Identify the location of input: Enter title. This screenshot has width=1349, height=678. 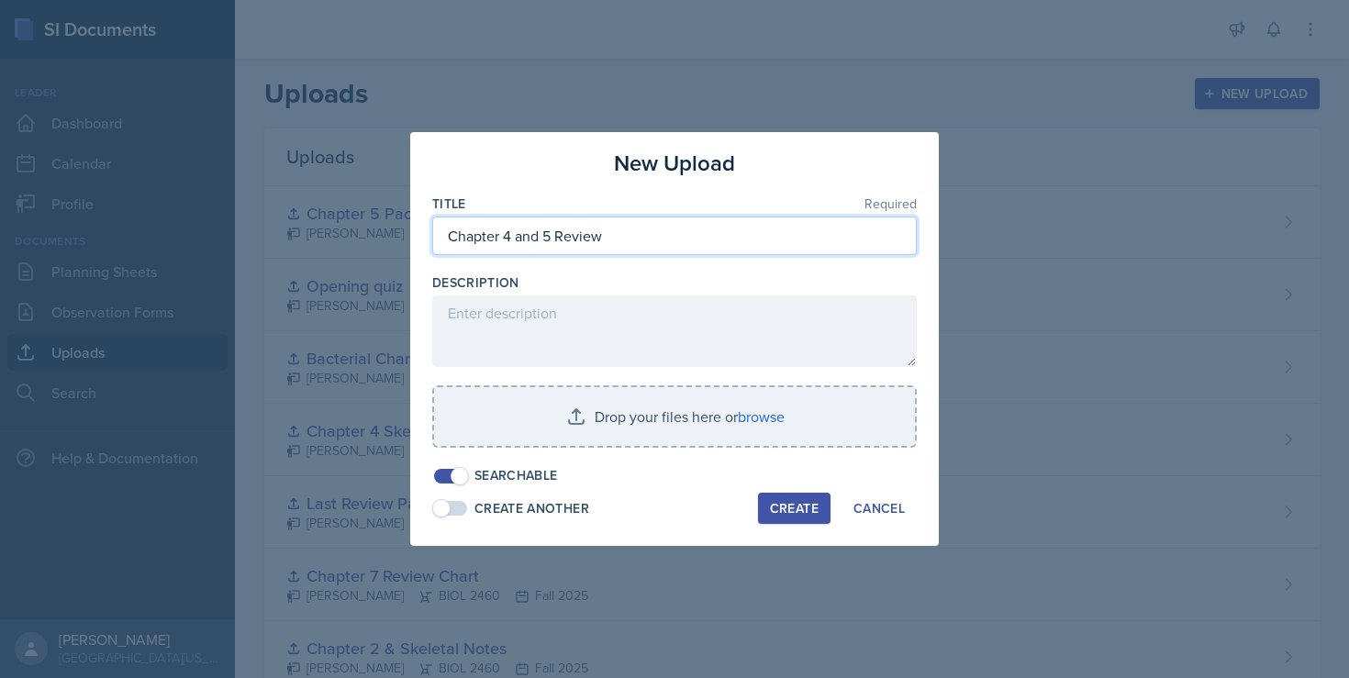
(674, 236).